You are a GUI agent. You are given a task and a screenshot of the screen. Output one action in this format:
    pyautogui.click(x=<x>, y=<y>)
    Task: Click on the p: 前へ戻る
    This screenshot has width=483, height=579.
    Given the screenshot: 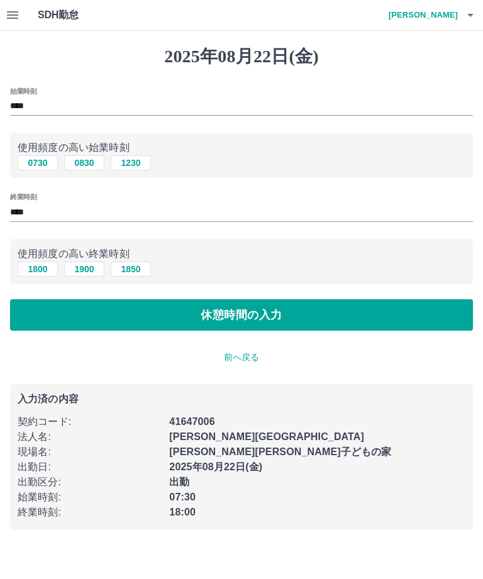 What is the action you would take?
    pyautogui.click(x=241, y=357)
    